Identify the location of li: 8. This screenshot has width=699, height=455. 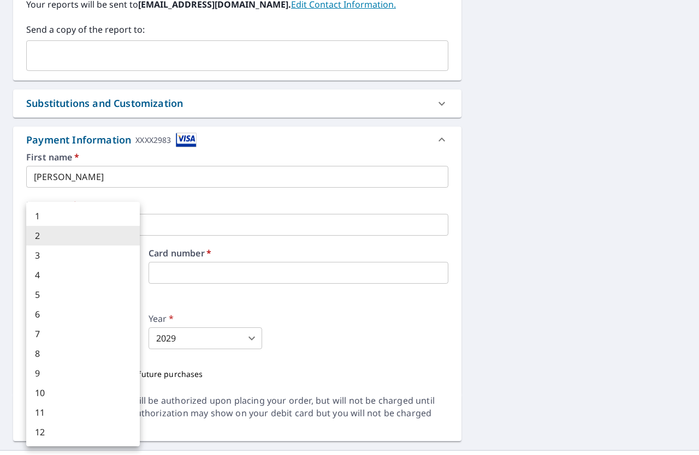
(83, 354).